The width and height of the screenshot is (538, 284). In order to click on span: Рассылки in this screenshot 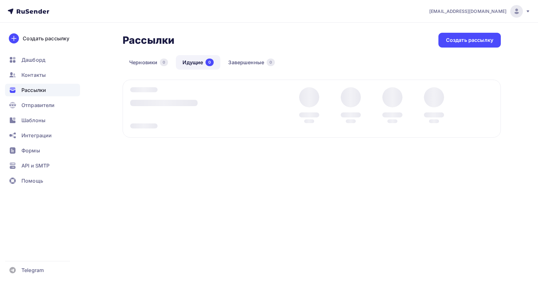, I will do `click(34, 90)`.